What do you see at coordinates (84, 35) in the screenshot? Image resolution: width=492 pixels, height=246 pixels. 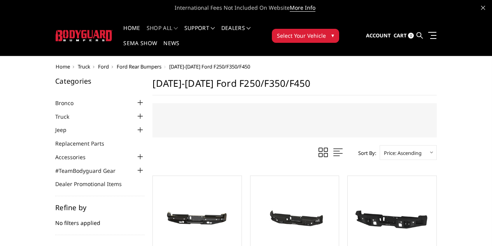 I see `img: BODYGUARD BUMPERS` at bounding box center [84, 35].